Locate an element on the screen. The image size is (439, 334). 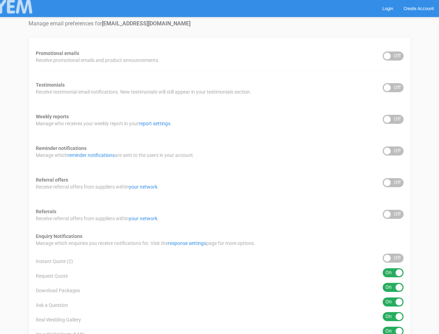
strong: Referrals is located at coordinates (46, 211).